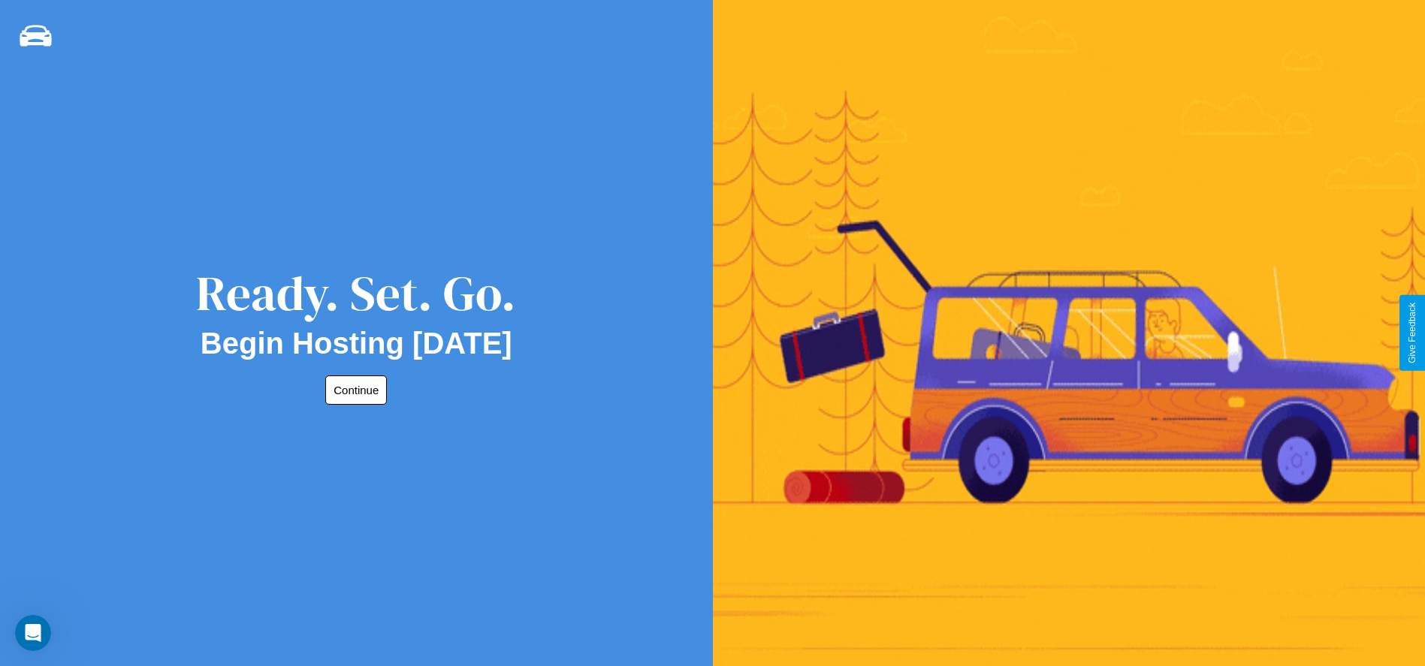 This screenshot has height=666, width=1425. I want to click on div: Give Feedback, so click(1412, 333).